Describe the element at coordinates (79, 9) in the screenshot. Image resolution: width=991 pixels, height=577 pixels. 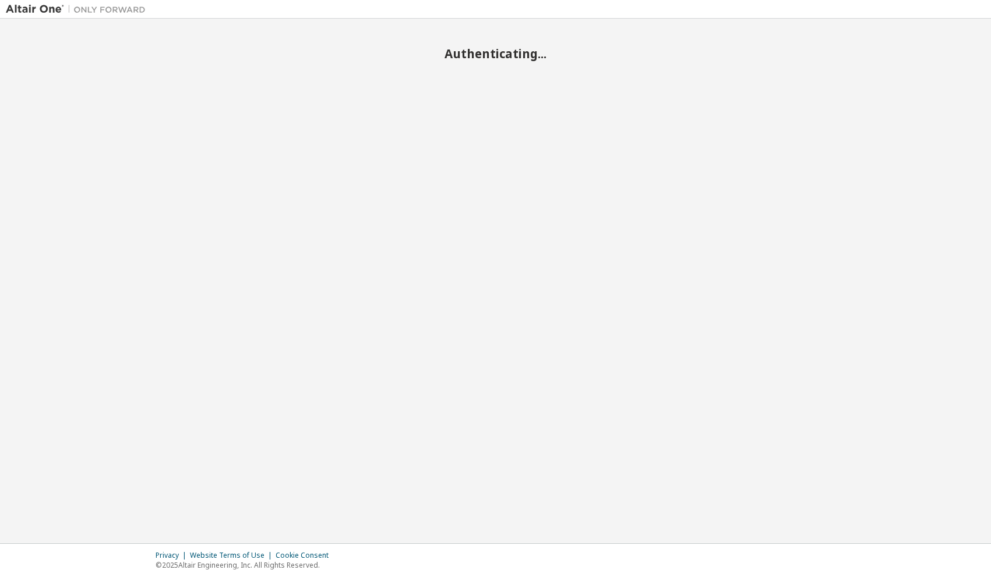
I see `img: Altair One` at that location.